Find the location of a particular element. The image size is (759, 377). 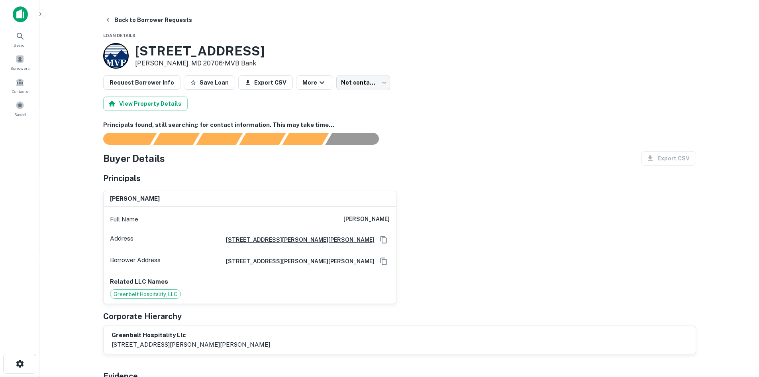

div: Borrowers is located at coordinates (20, 62).